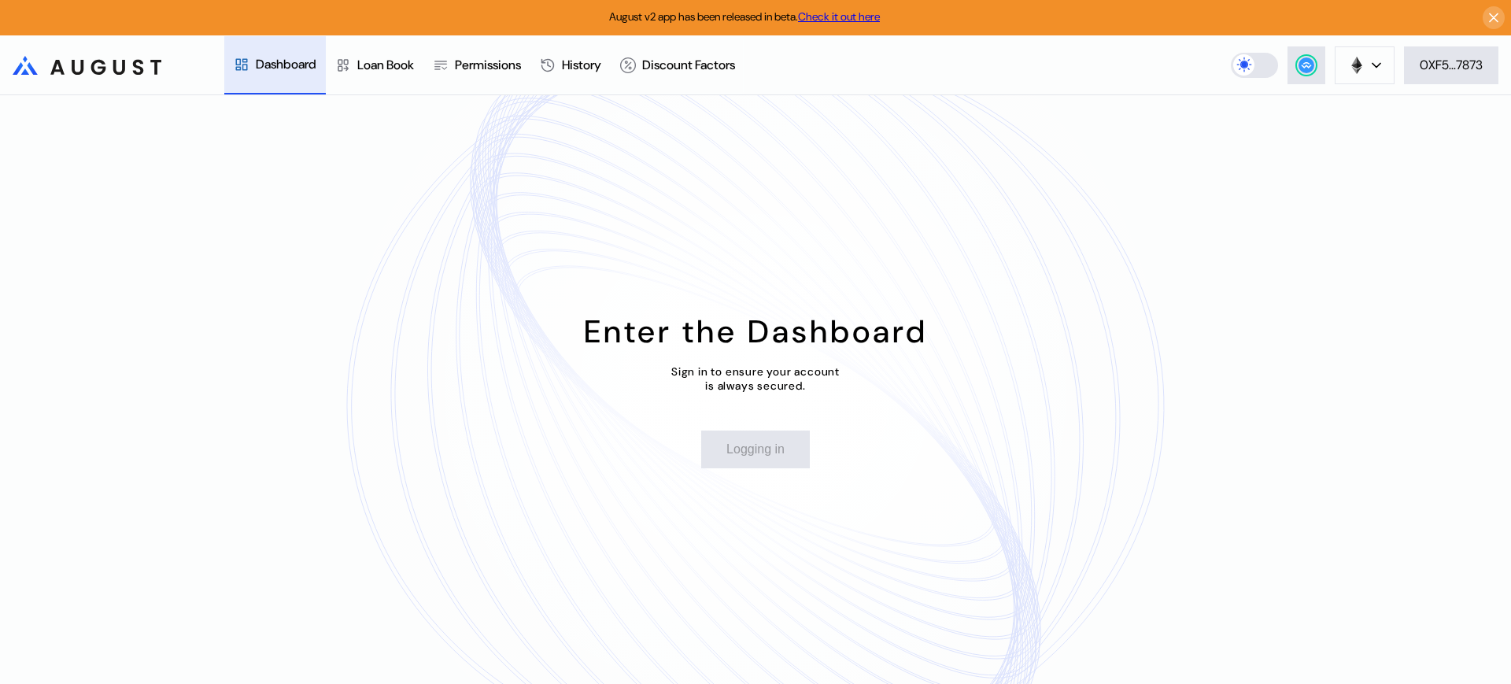 This screenshot has width=1511, height=684. I want to click on div: Loan Book, so click(386, 65).